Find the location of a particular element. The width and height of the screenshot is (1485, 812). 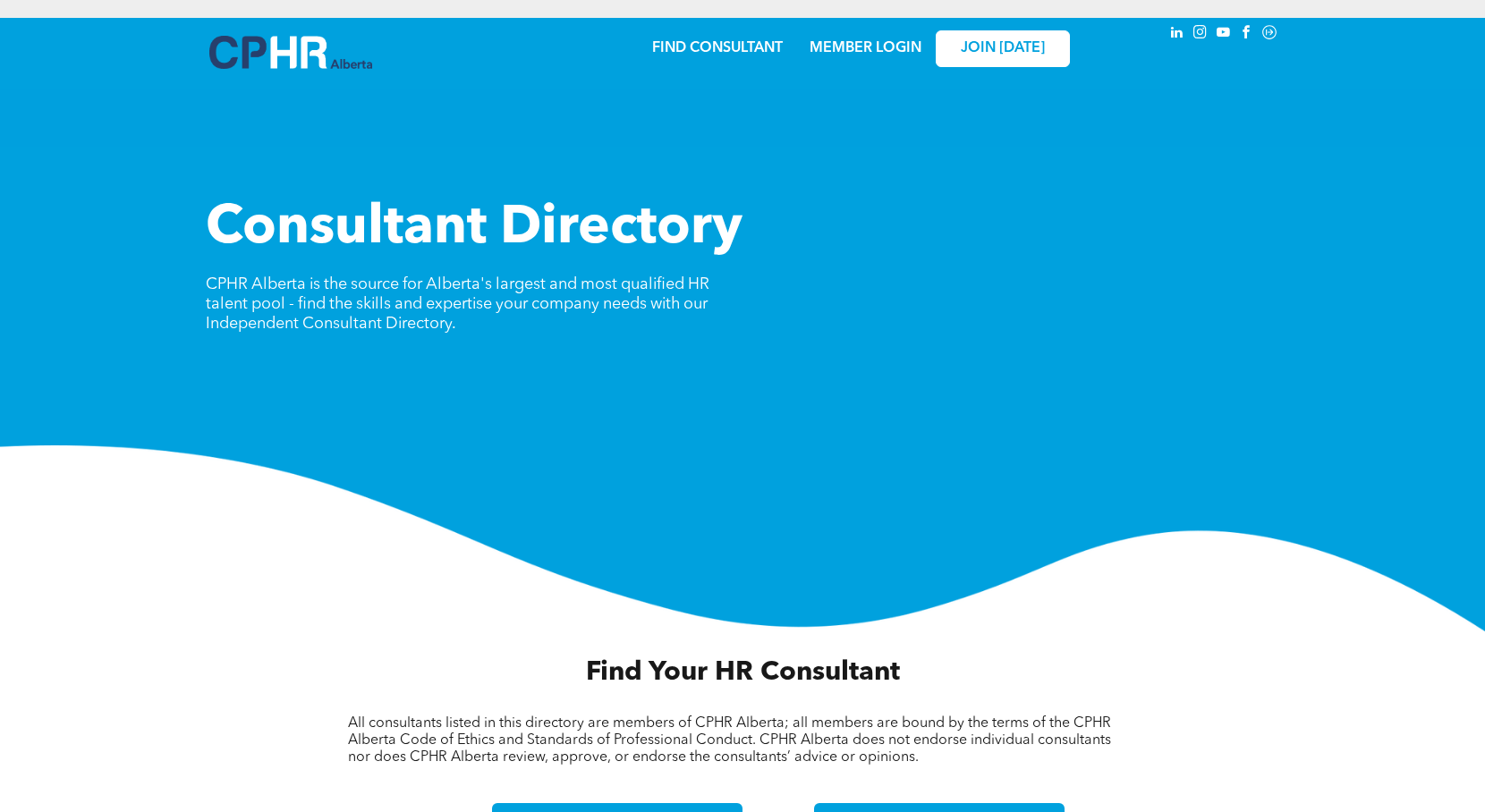

span: Find Your HR Consultant is located at coordinates (742, 672).